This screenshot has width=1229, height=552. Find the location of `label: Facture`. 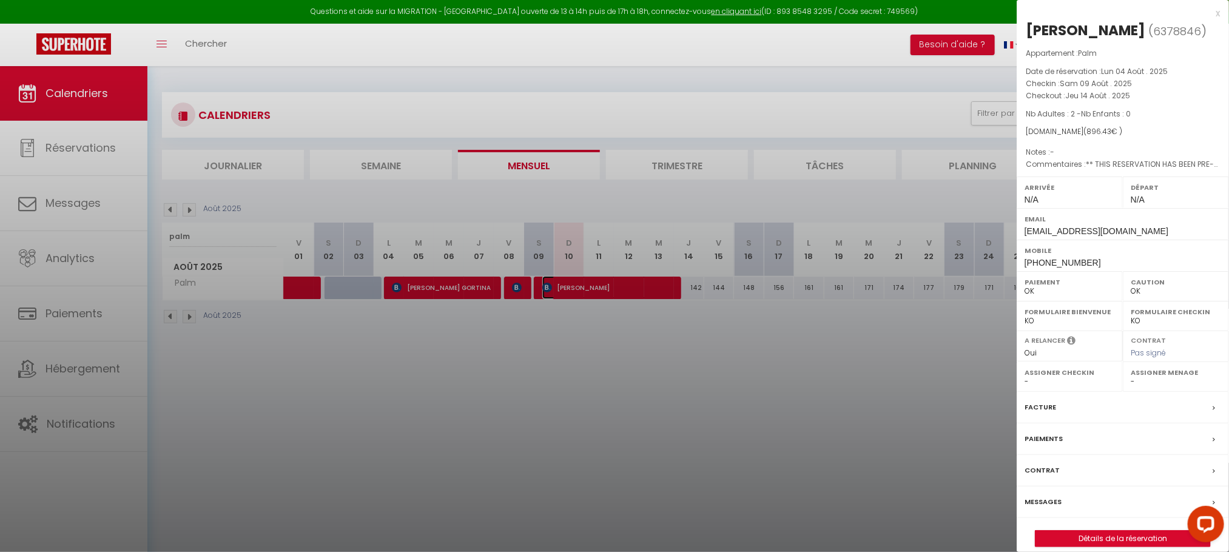

label: Facture is located at coordinates (1040, 407).